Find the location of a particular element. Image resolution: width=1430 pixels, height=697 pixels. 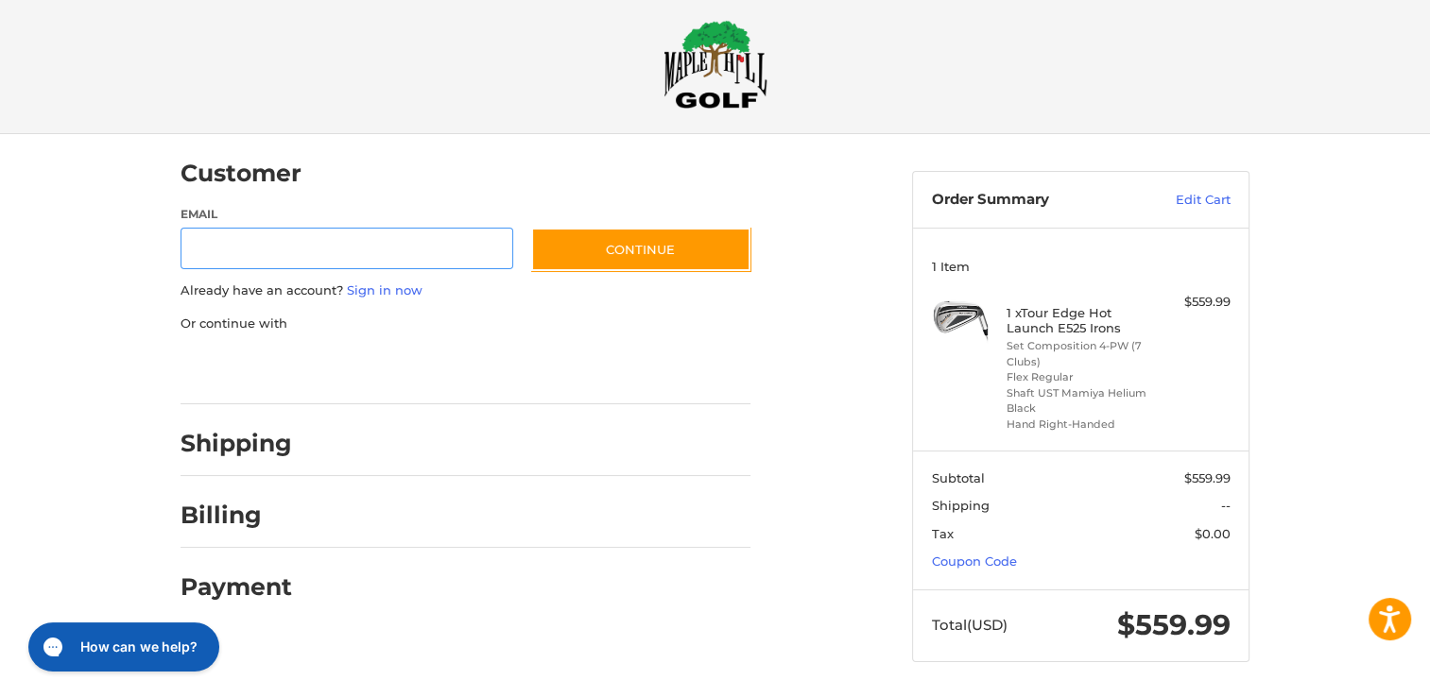

span: Tax is located at coordinates (942, 534).